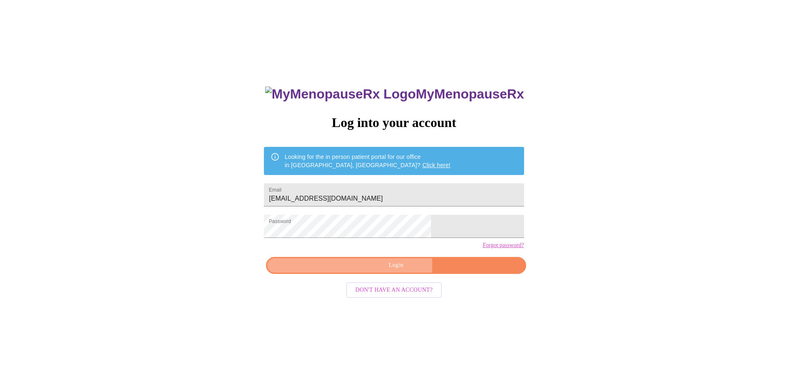 The height and width of the screenshot is (391, 788). I want to click on a: Don't have an account?, so click(394, 289).